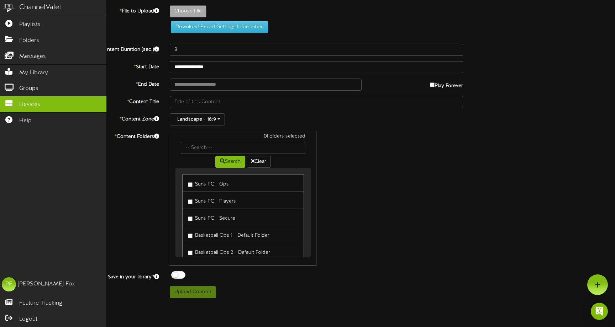  What do you see at coordinates (219, 27) in the screenshot?
I see `button: Download Export Settings Information` at bounding box center [219, 27].